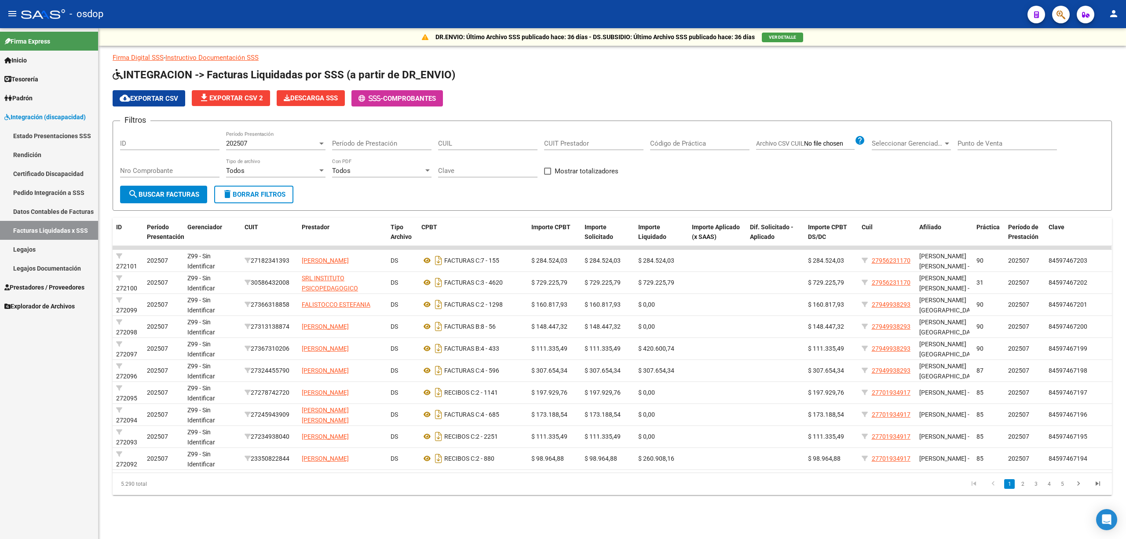  Describe the element at coordinates (1068, 370) in the screenshot. I see `span: 84597467198` at that location.